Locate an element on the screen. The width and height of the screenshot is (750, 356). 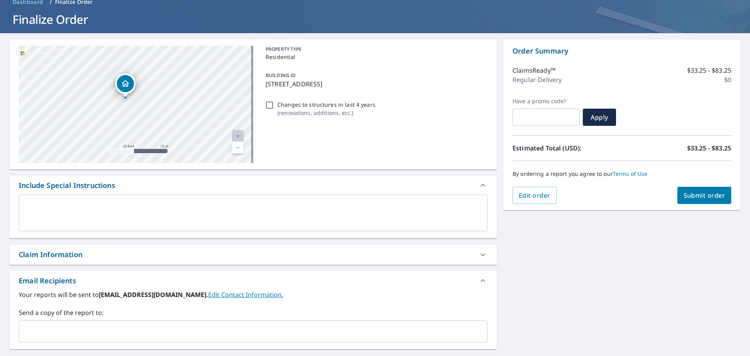
a: Current Level 20, Zoom Out is located at coordinates (238, 148).